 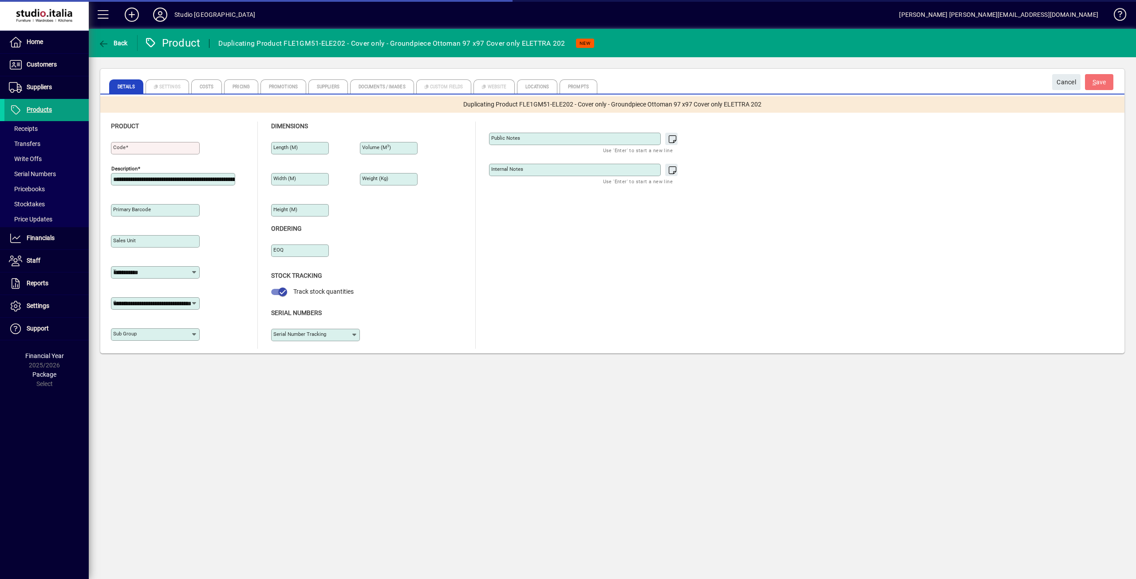 What do you see at coordinates (47, 219) in the screenshot?
I see `a: Price Updates` at bounding box center [47, 219].